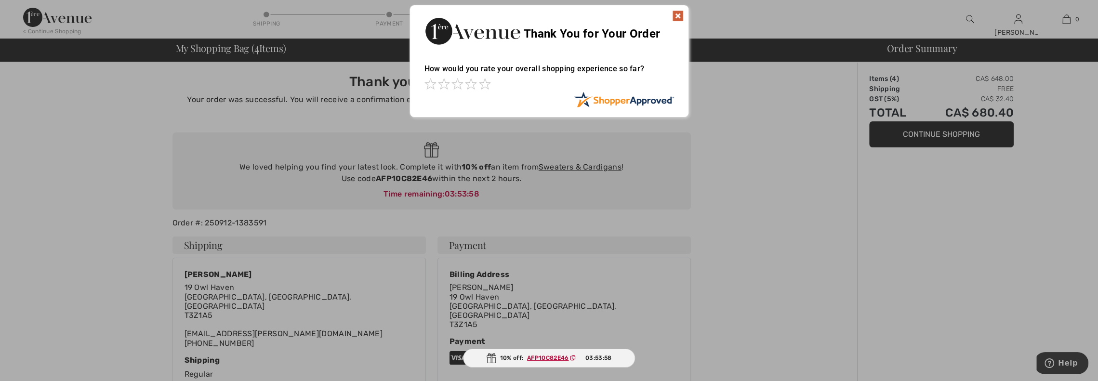  What do you see at coordinates (592, 34) in the screenshot?
I see `span: Thank You for Your Order` at bounding box center [592, 34].